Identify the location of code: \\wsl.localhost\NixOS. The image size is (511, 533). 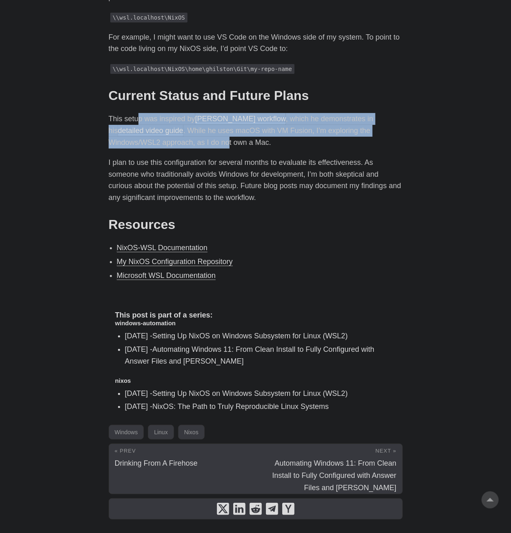
(149, 18).